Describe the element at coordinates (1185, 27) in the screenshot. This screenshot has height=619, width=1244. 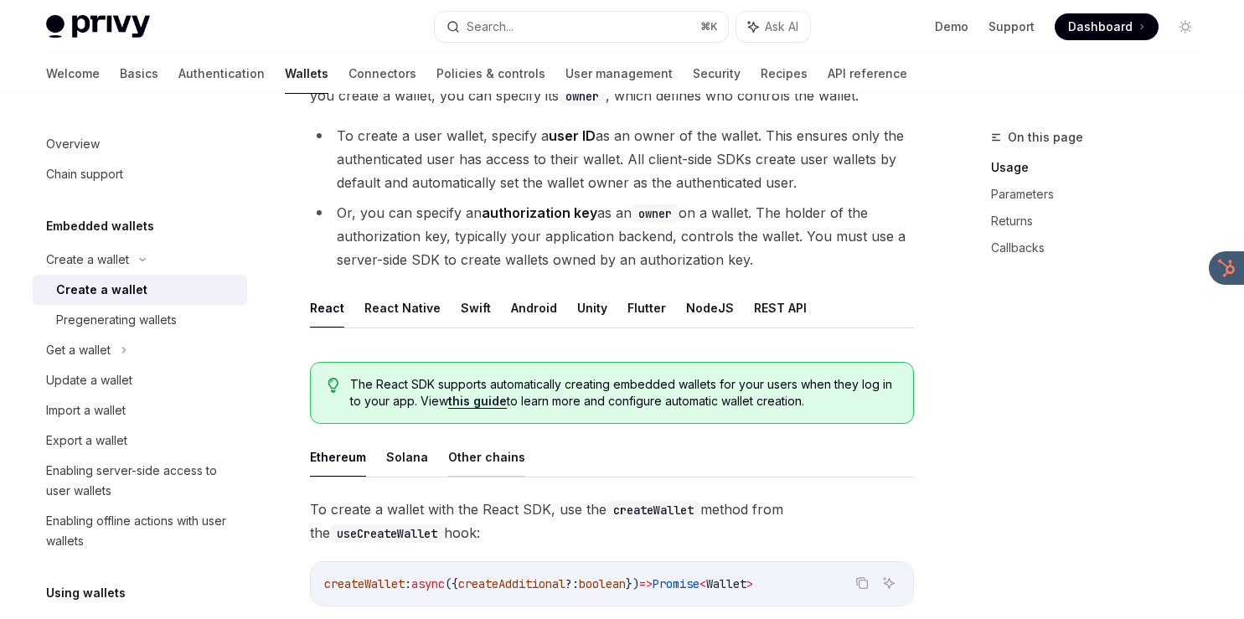
I see `button: Toggle dark mode` at that location.